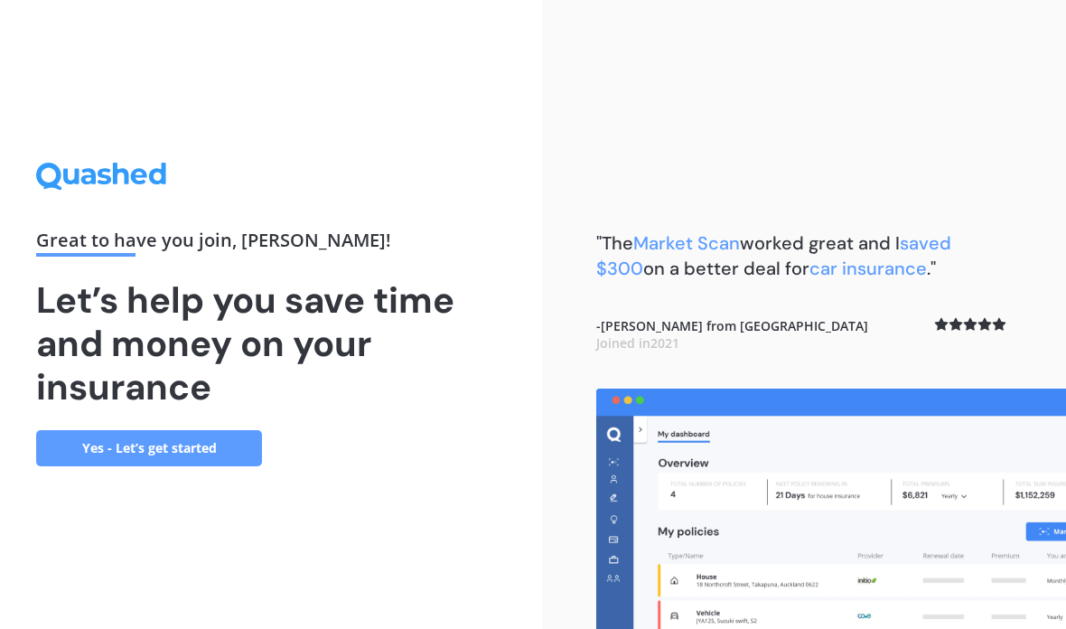 The height and width of the screenshot is (629, 1066). Describe the element at coordinates (687, 243) in the screenshot. I see `span: Market Scan` at that location.